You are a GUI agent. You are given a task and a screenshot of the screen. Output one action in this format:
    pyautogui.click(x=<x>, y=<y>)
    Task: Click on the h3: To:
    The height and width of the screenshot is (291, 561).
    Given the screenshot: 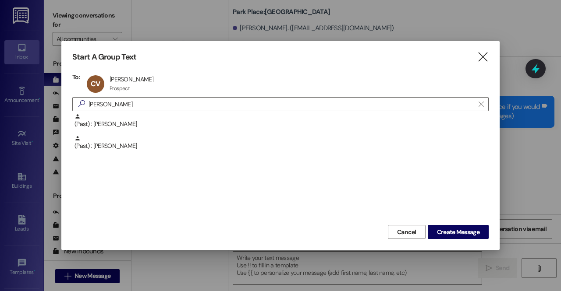 What is the action you would take?
    pyautogui.click(x=76, y=77)
    